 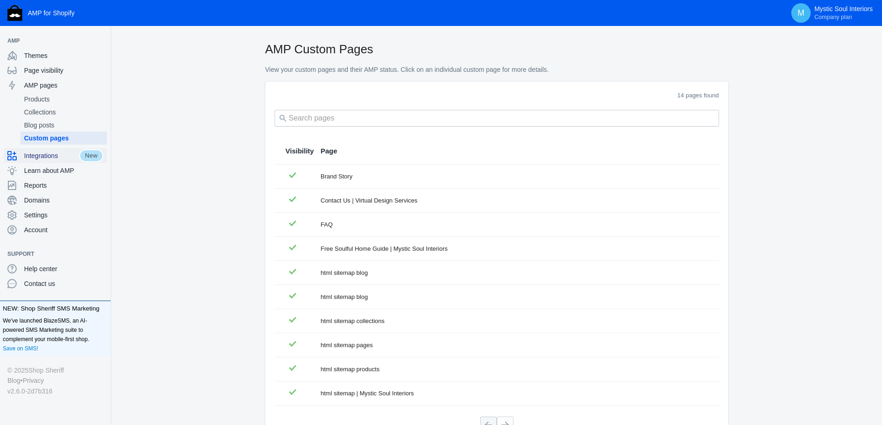 I want to click on a: AMP pages, so click(x=55, y=85).